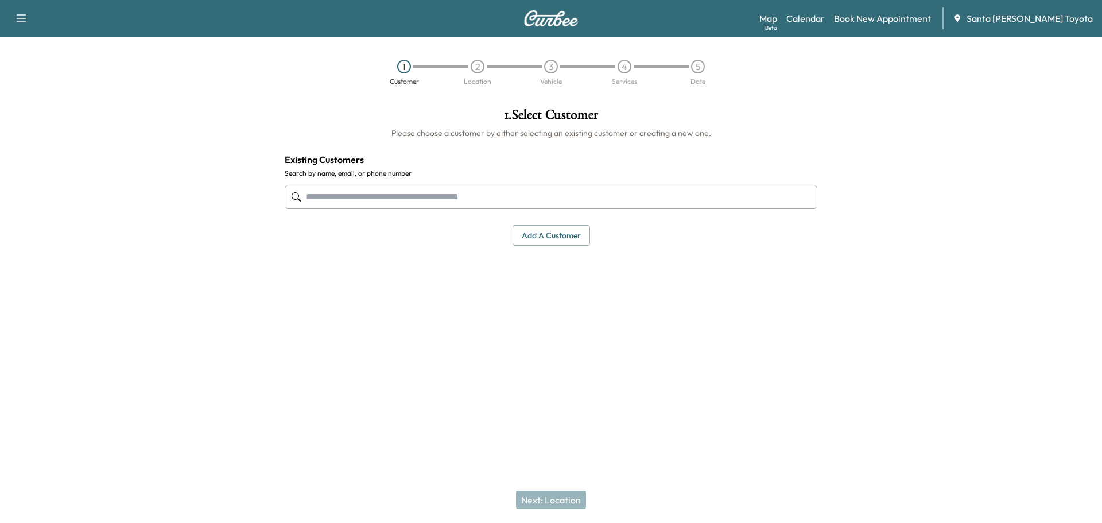  I want to click on div: 3, so click(551, 67).